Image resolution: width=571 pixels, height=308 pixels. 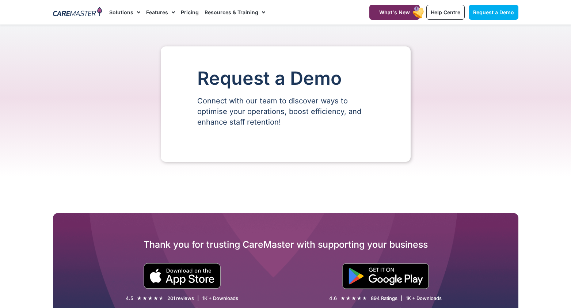 What do you see at coordinates (353, 298) in the screenshot?
I see `div: 4.6/5` at bounding box center [353, 298].